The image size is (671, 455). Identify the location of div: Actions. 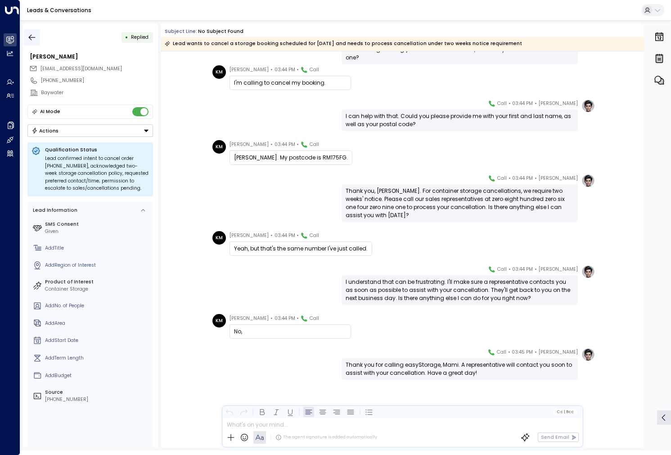
(45, 131).